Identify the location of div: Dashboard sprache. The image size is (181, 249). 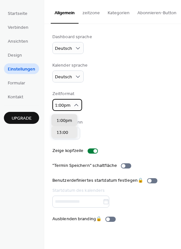
(72, 37).